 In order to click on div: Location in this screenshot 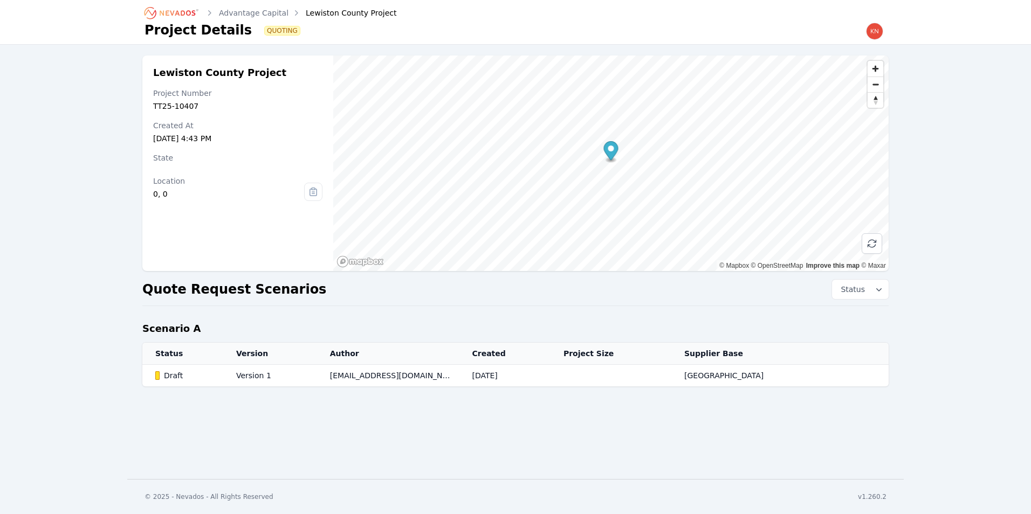, I will do `click(229, 181)`.